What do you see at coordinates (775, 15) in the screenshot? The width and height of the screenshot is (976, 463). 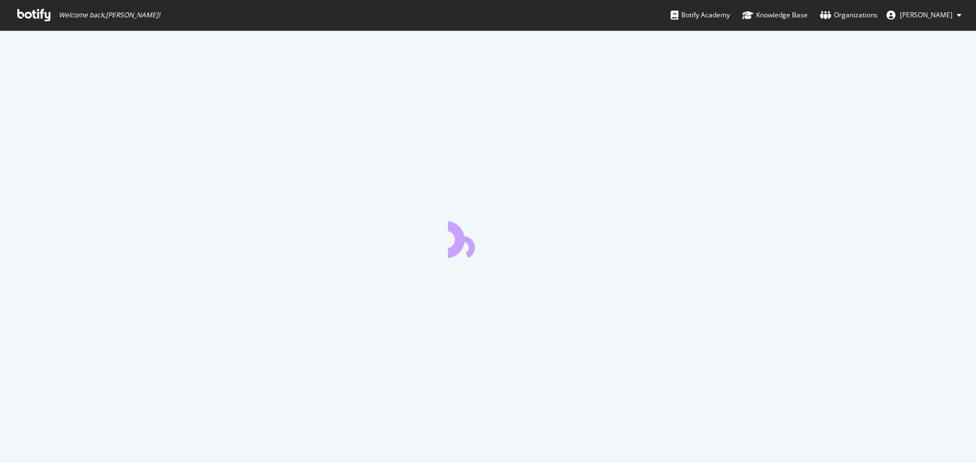 I see `div: Knowledge Base` at bounding box center [775, 15].